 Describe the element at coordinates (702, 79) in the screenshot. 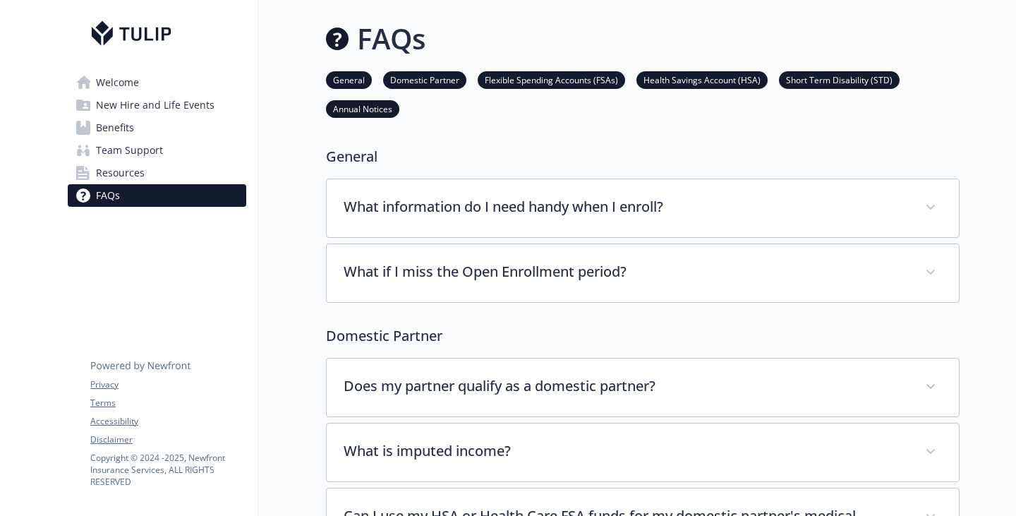

I see `a: Health Savings Account (HSA)` at that location.